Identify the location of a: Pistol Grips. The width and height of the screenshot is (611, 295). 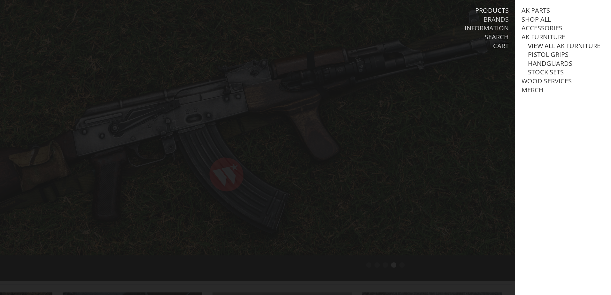
(548, 55).